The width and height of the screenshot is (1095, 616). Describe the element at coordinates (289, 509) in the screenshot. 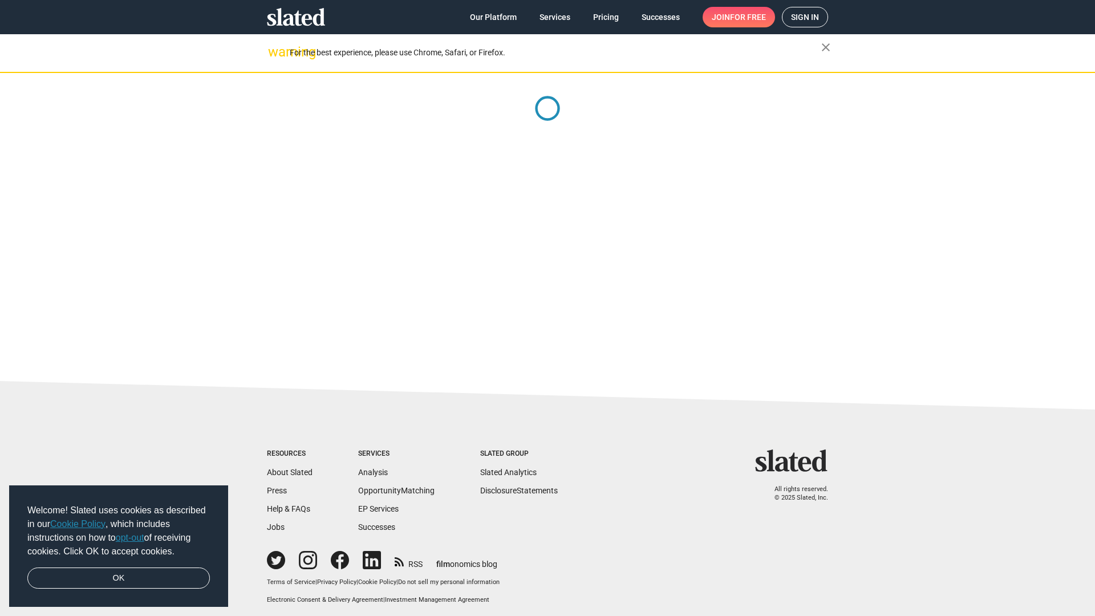

I see `a: Help & FAQs` at that location.